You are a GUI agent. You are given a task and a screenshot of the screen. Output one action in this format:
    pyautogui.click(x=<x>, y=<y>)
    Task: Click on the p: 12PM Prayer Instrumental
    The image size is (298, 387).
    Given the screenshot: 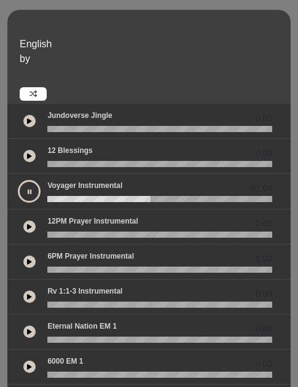 What is the action you would take?
    pyautogui.click(x=92, y=221)
    